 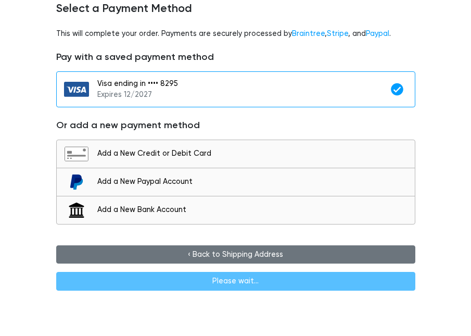 I want to click on a: Stripe, so click(x=337, y=33).